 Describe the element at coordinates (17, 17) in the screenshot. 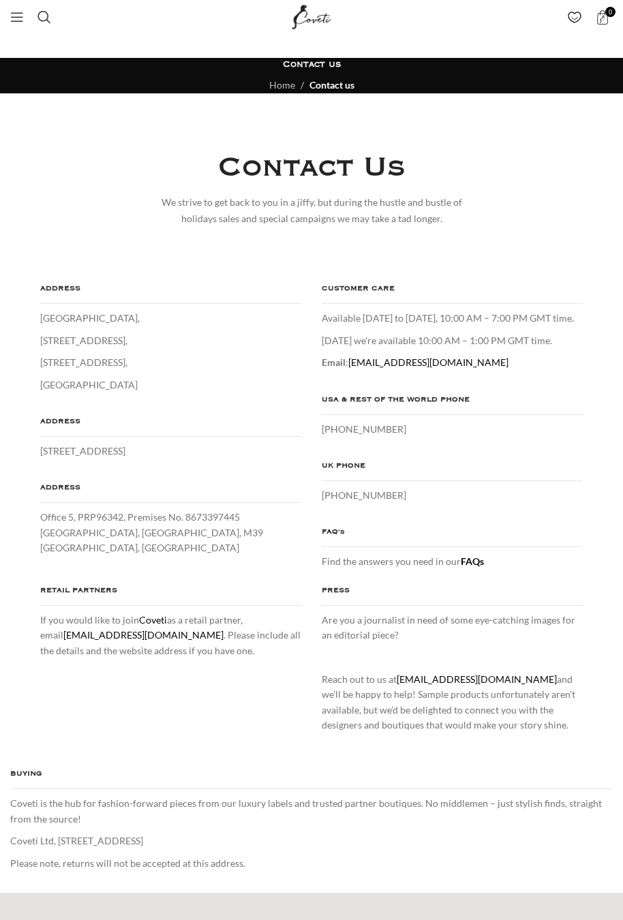

I see `a: Open mobile menu` at that location.